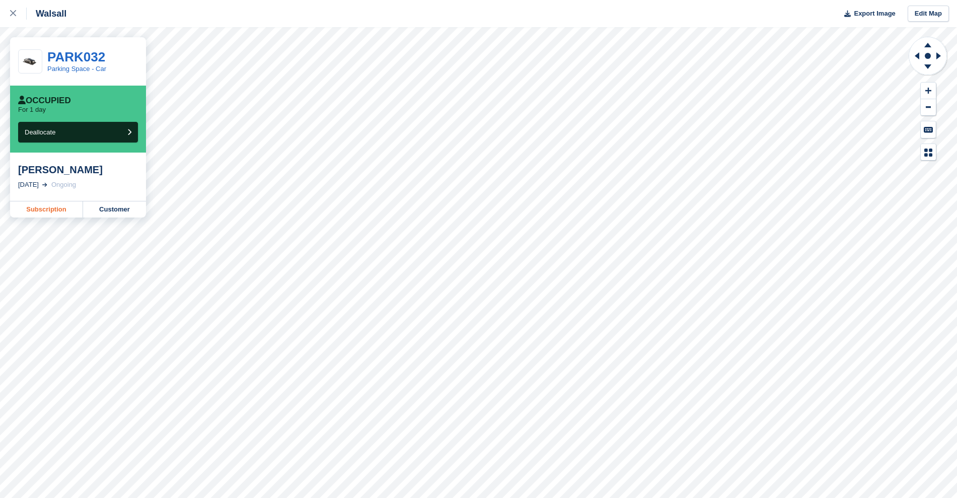 The width and height of the screenshot is (957, 498). What do you see at coordinates (114, 209) in the screenshot?
I see `a: Customer` at bounding box center [114, 209].